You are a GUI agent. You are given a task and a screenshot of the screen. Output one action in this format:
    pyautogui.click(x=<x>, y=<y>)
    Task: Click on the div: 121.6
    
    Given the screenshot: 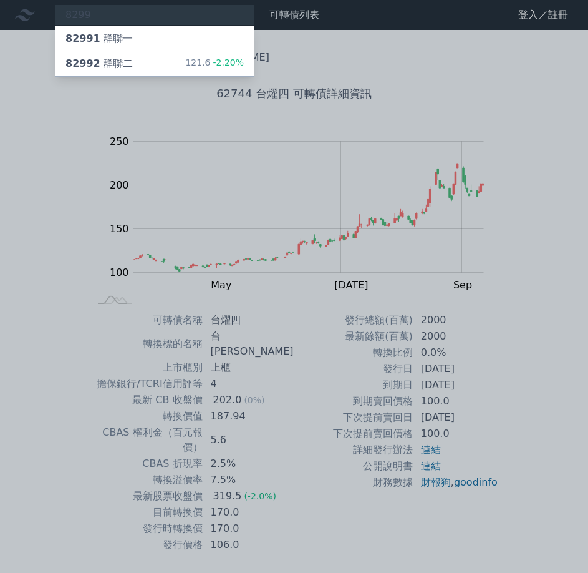 What is the action you would take?
    pyautogui.click(x=215, y=64)
    